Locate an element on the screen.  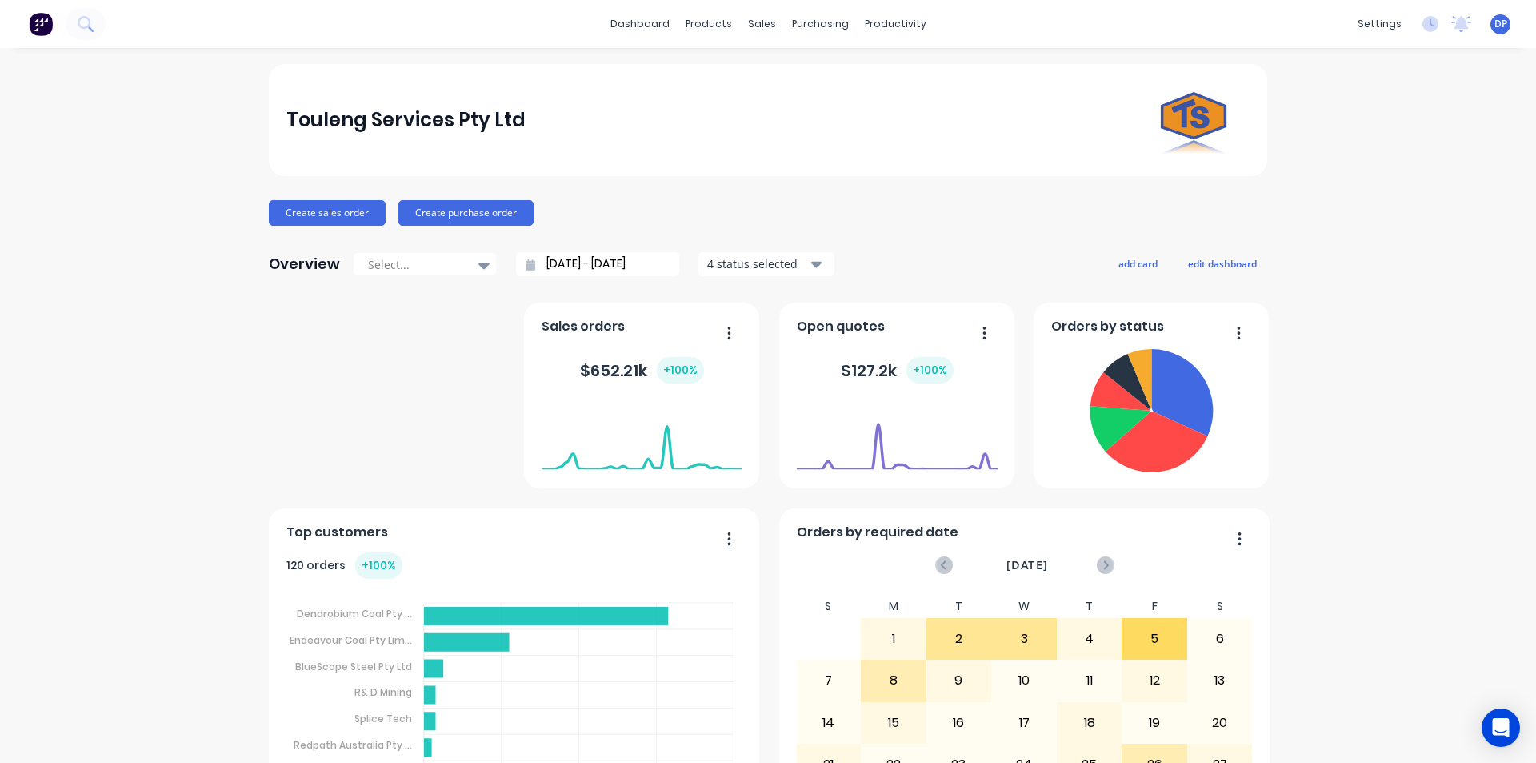
div: $ 652.21k is located at coordinates (642, 370).